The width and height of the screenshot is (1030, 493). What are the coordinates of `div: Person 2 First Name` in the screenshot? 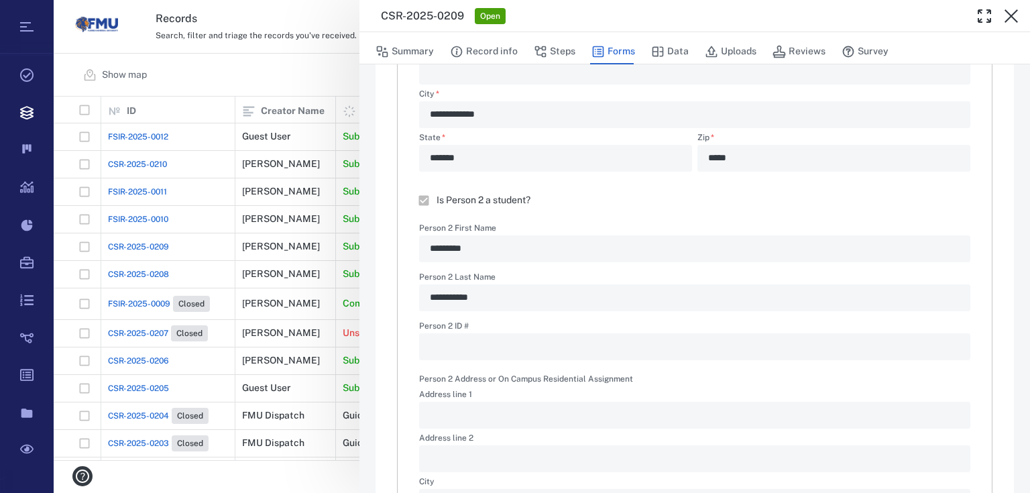 It's located at (695, 249).